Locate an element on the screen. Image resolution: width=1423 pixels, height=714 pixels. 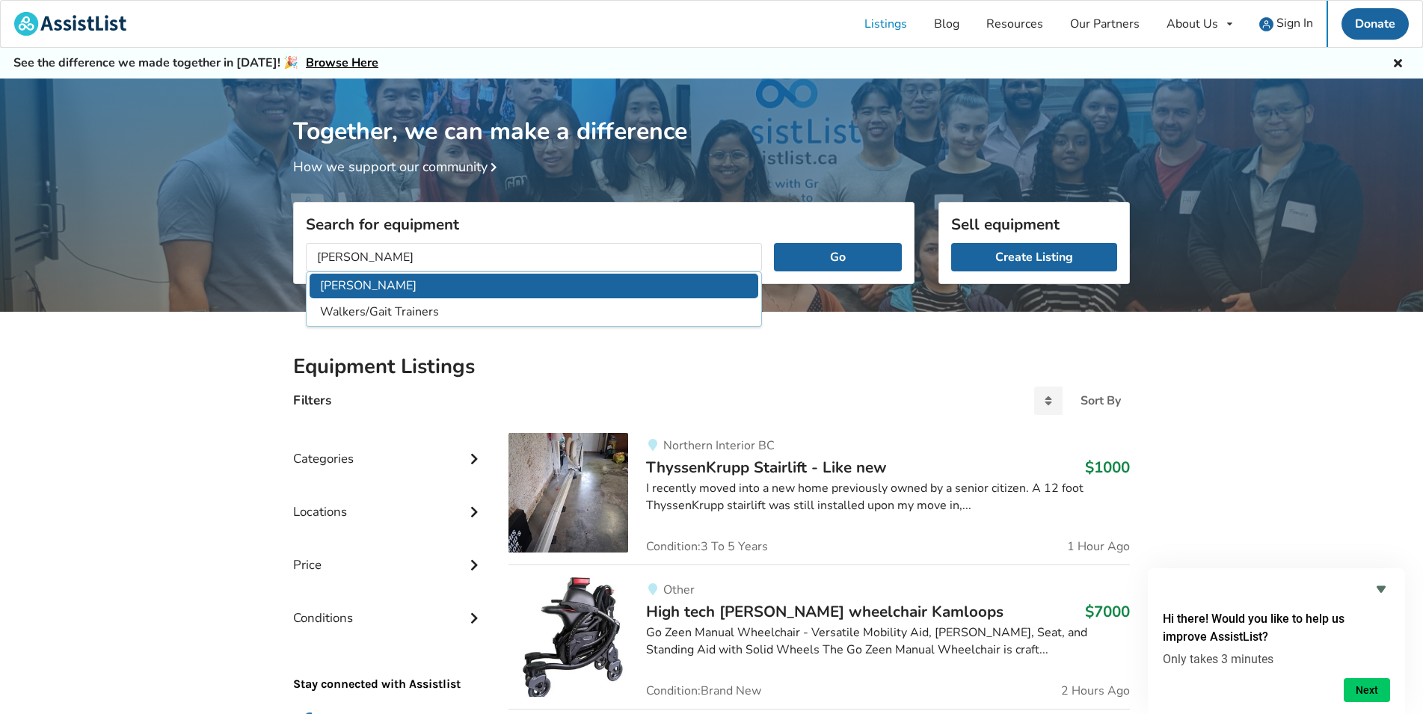
div: I recently moved into a new home previously owned by a senior citizen. A 12 foot ThyssenKrupp sta... is located at coordinates (887, 497).